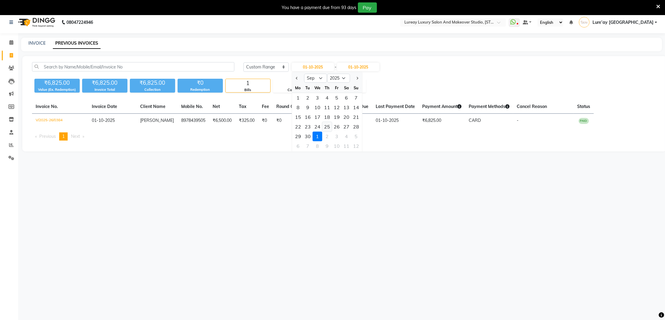 The width and height of the screenshot is (665, 320). Describe the element at coordinates (47, 107) in the screenshot. I see `span: Invoice No.` at that location.